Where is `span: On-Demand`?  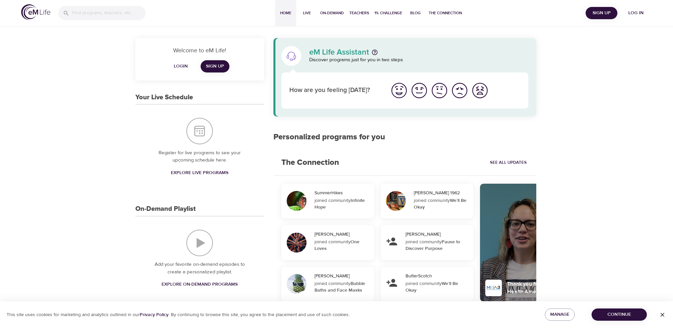
span: On-Demand is located at coordinates (332, 13).